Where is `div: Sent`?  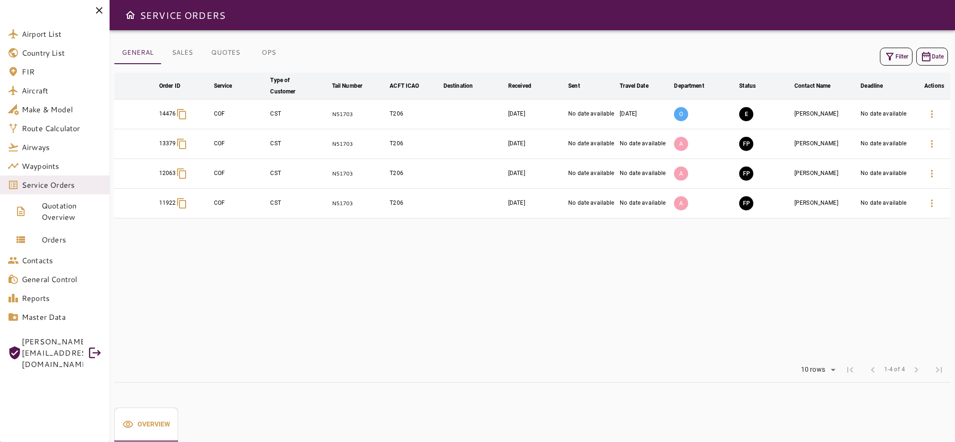
div: Sent is located at coordinates (574, 86).